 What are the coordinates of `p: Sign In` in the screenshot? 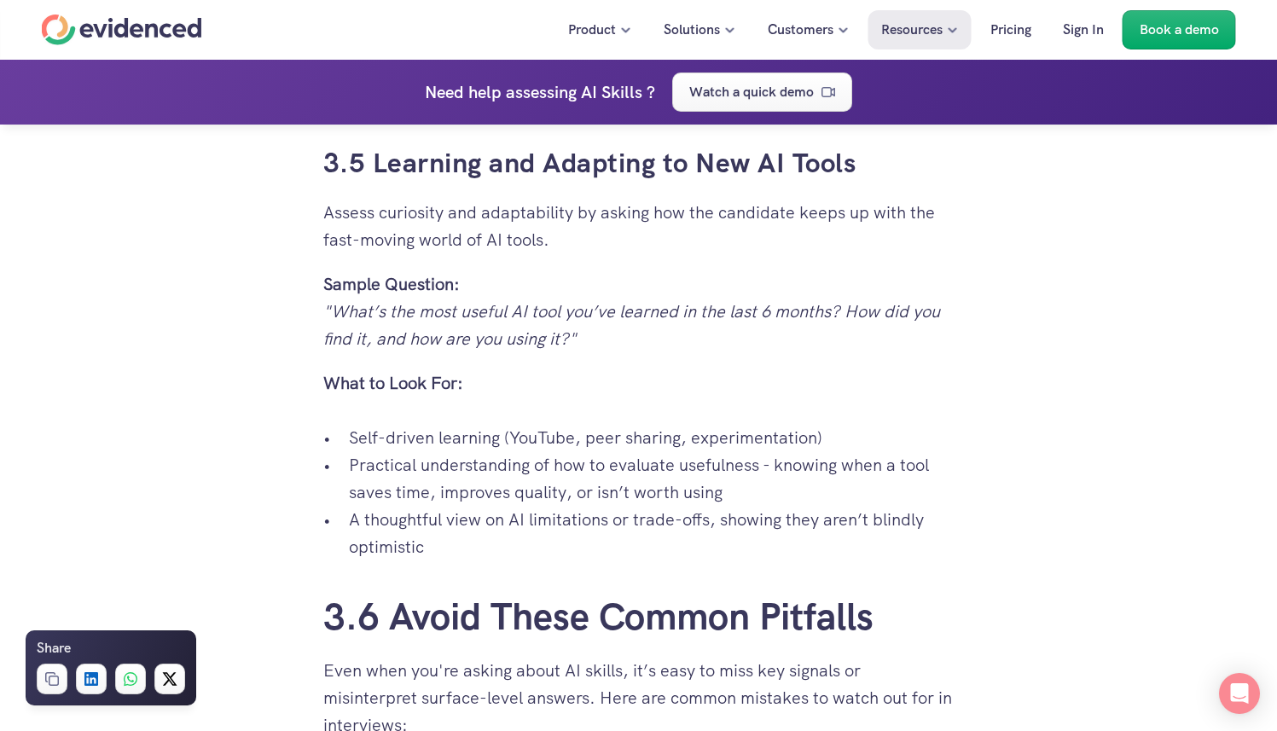 It's located at (1083, 30).